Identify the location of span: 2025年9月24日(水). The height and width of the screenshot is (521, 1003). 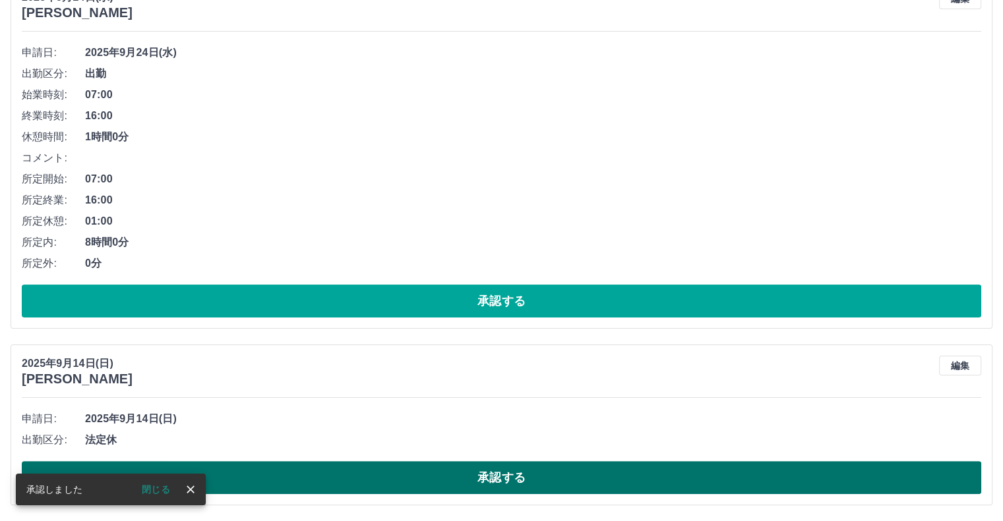
(533, 53).